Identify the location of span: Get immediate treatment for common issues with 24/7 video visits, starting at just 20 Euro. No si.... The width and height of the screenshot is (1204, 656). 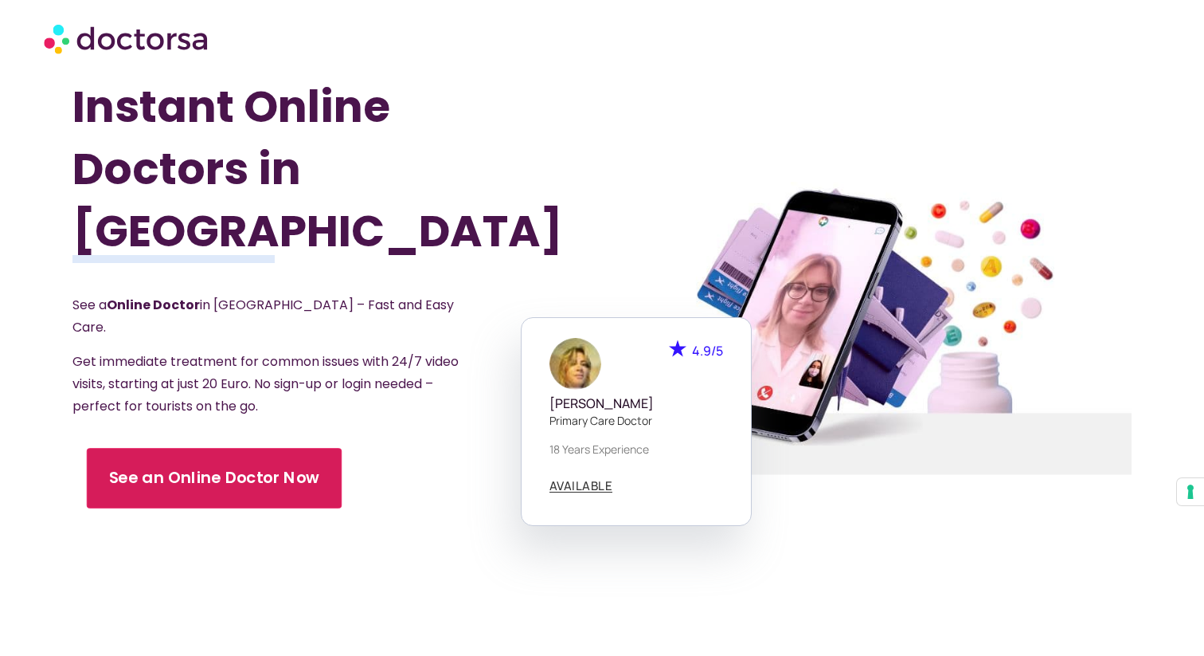
(265, 383).